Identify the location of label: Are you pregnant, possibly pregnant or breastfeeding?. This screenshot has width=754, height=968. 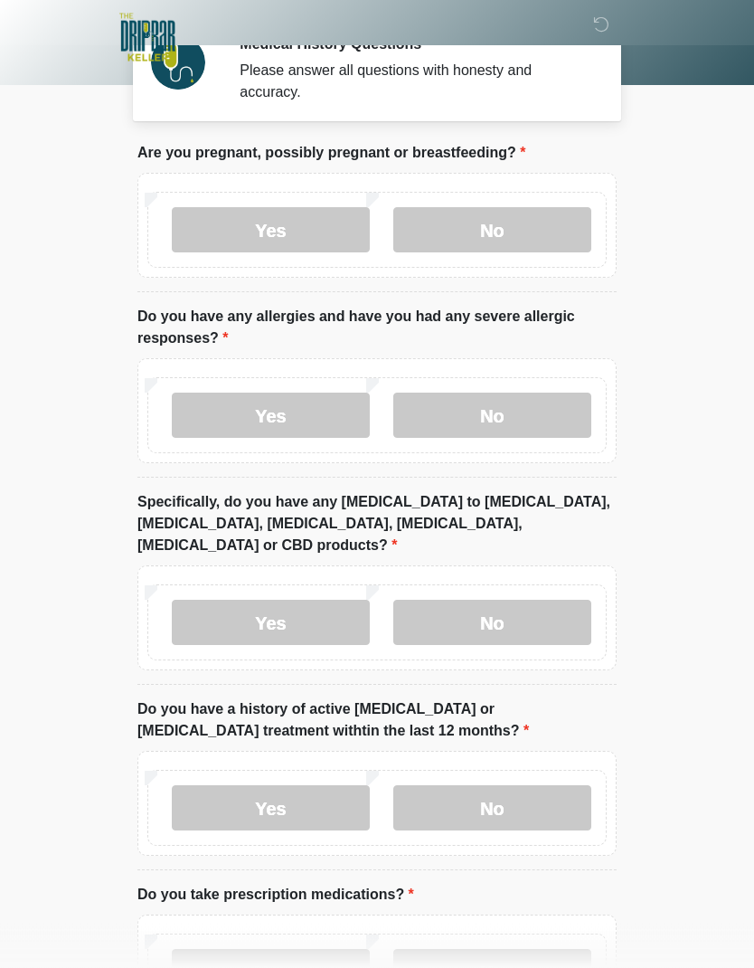
(331, 154).